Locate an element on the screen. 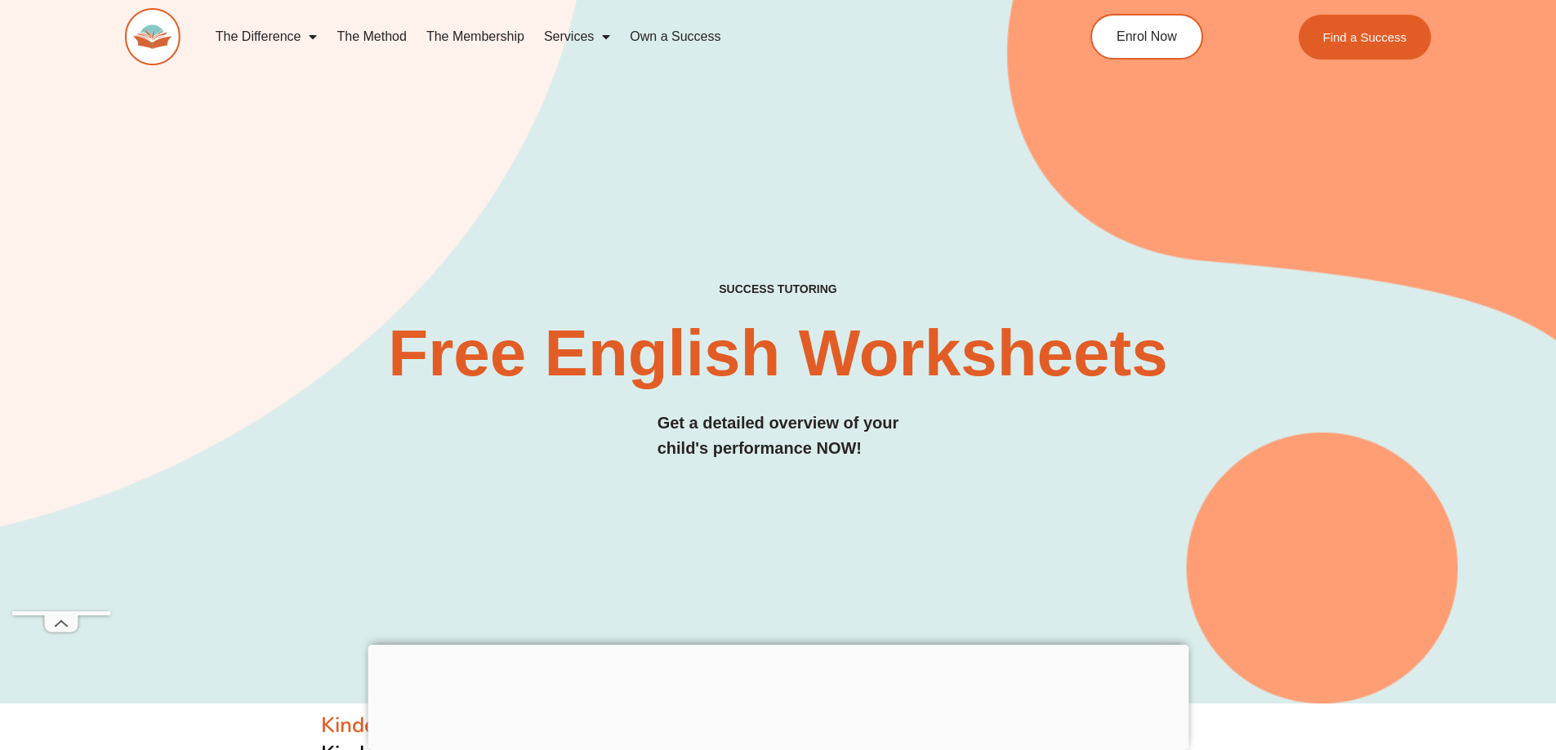  a: The Membership is located at coordinates (475, 37).